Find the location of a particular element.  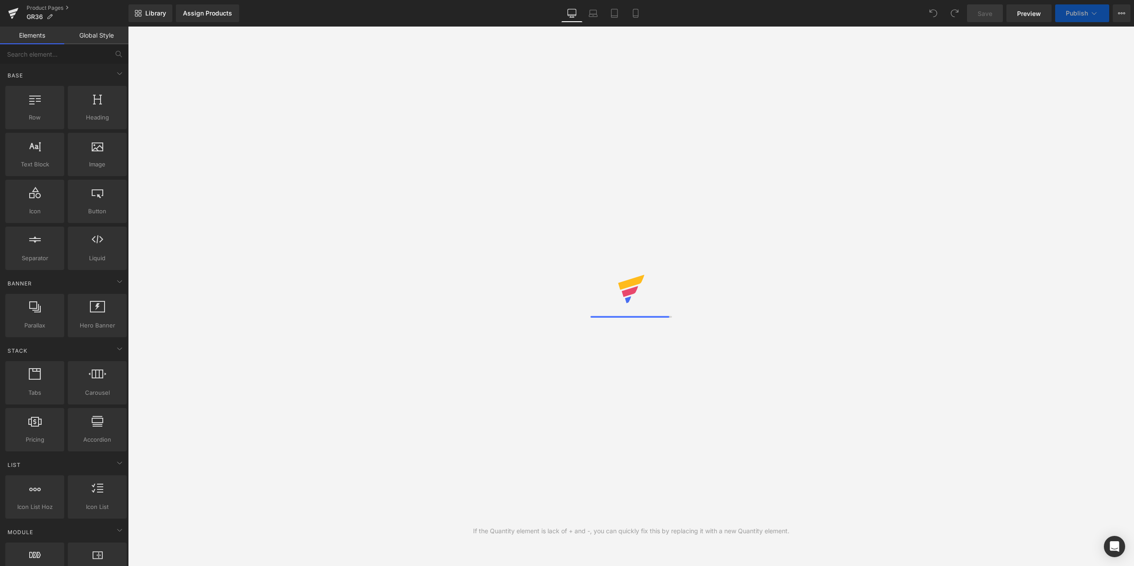

button: More is located at coordinates (1121, 13).